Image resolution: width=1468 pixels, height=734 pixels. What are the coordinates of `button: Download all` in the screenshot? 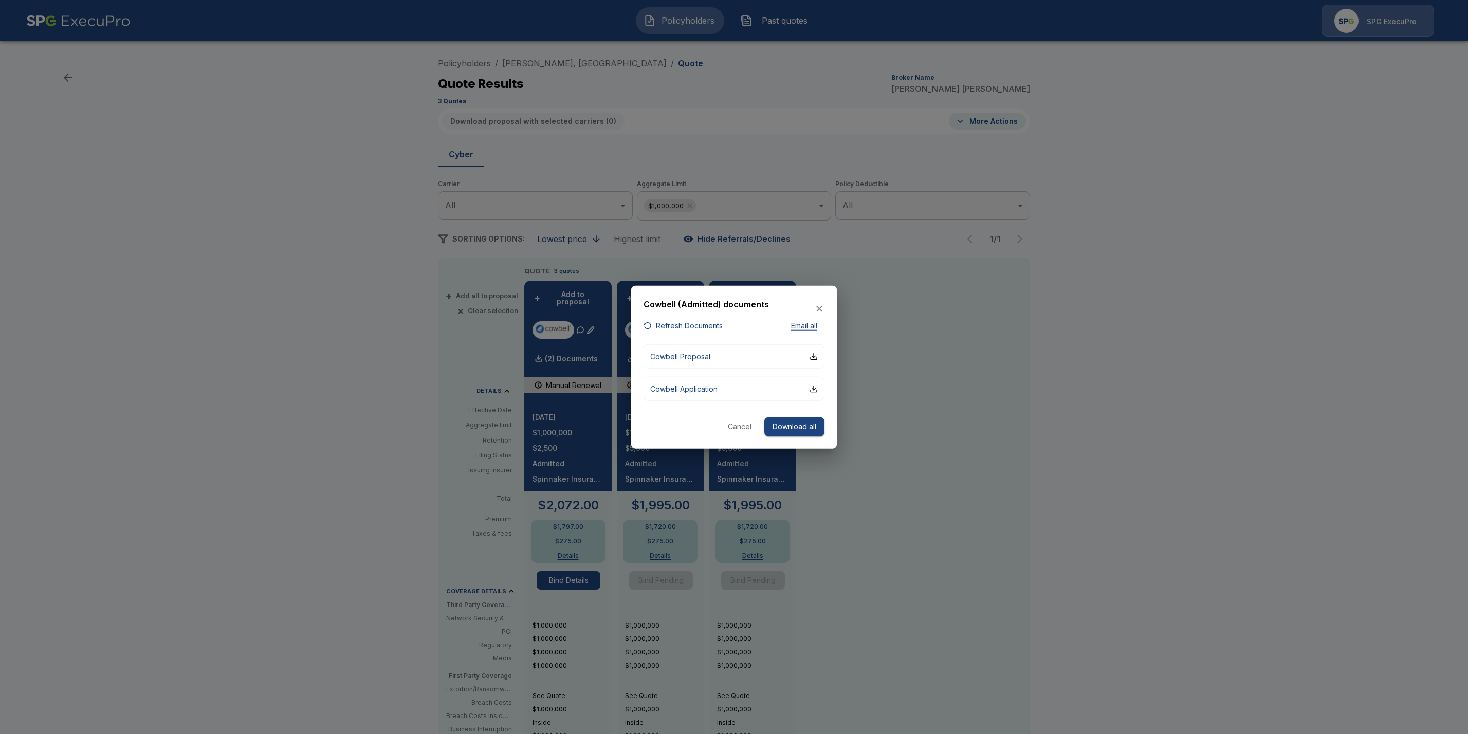 It's located at (794, 427).